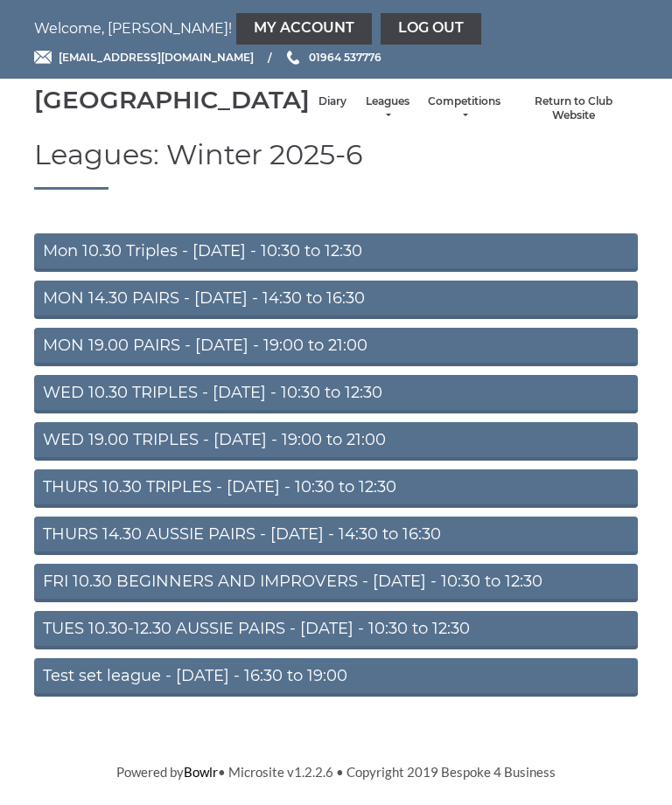 This screenshot has width=672, height=805. What do you see at coordinates (336, 772) in the screenshot?
I see `span: Powered by • Microsite v1.2.2.6 • Copyright 2019 Bespoke 4 Business` at bounding box center [336, 772].